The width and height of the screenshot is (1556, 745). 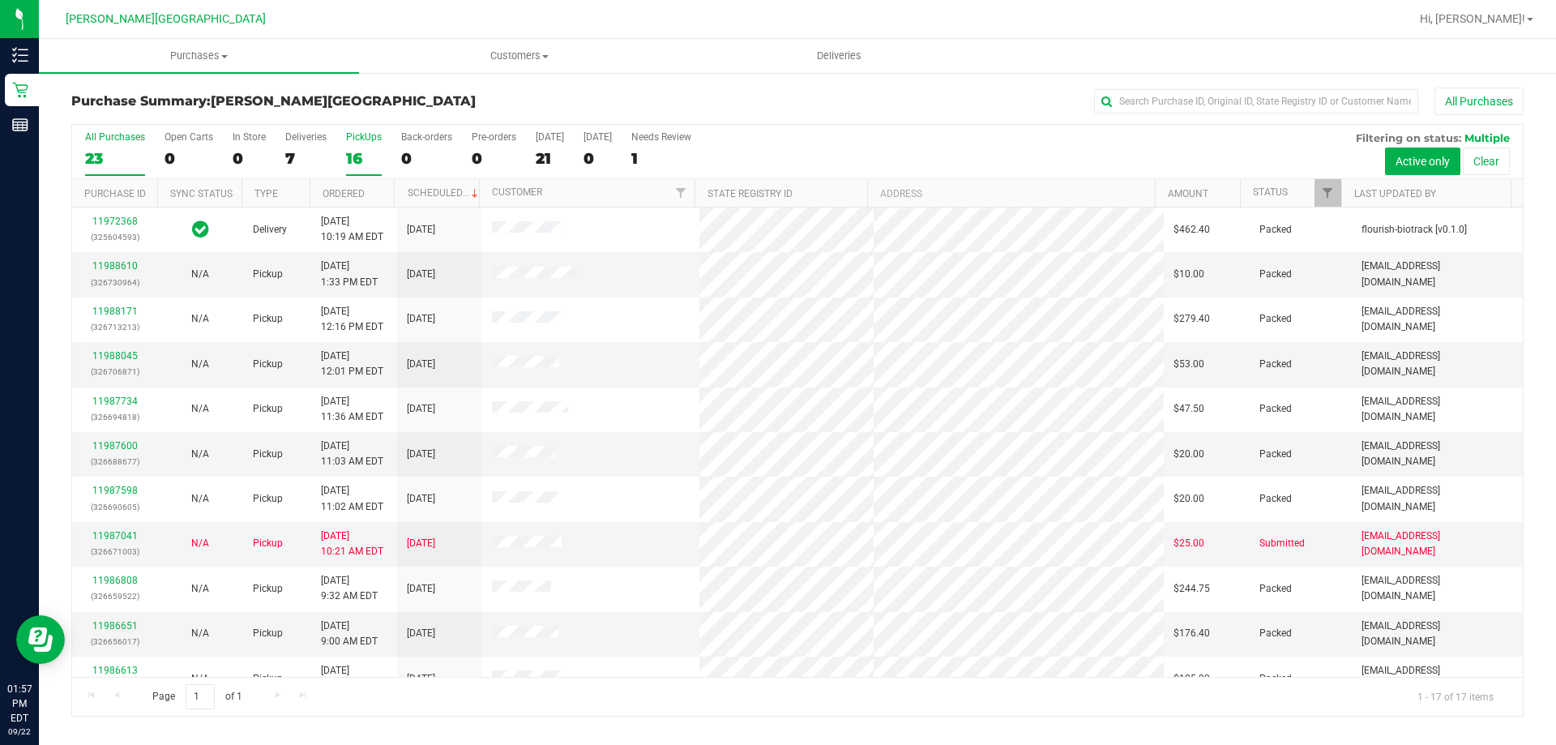 What do you see at coordinates (494, 137) in the screenshot?
I see `div: Pre-orders` at bounding box center [494, 137].